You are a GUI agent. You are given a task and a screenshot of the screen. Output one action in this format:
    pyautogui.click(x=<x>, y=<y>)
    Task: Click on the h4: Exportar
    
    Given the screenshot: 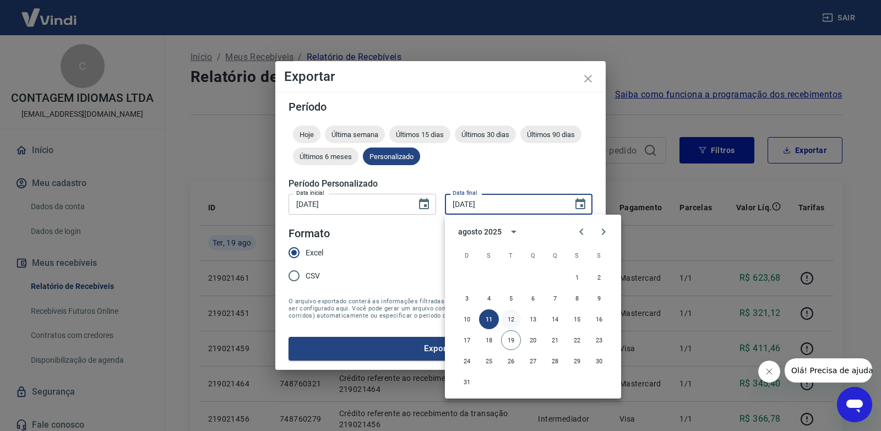 What is the action you would take?
    pyautogui.click(x=440, y=77)
    